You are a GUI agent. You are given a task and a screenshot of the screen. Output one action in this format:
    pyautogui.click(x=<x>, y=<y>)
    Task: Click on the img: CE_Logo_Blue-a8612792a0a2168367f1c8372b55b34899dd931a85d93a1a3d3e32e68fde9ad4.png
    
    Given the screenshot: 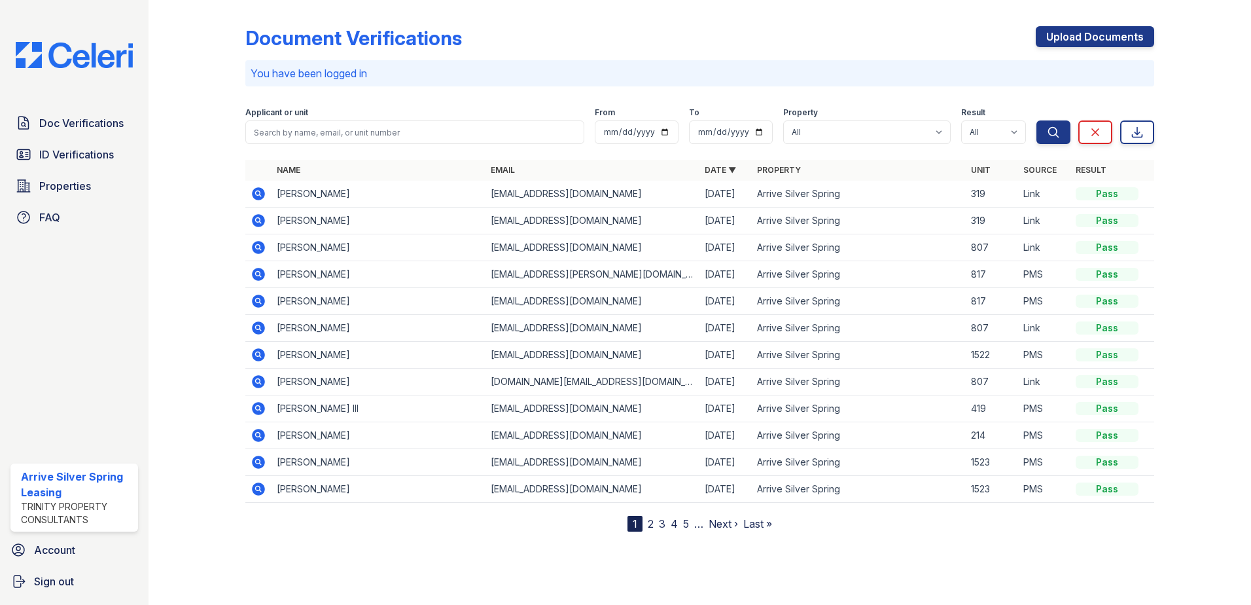 What is the action you would take?
    pyautogui.click(x=74, y=55)
    